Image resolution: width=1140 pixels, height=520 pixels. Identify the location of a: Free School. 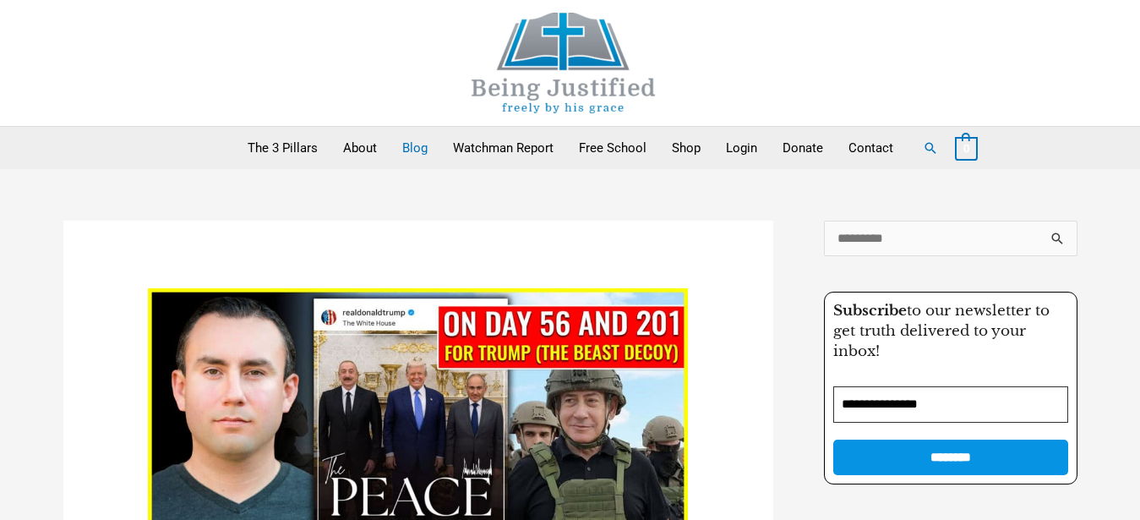
(612, 148).